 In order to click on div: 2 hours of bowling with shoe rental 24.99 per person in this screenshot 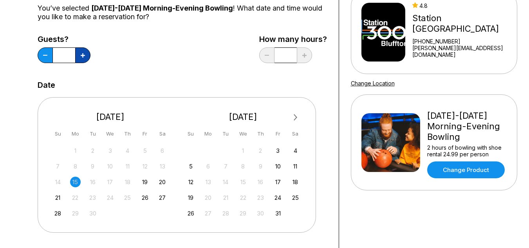, I will do `click(467, 151)`.